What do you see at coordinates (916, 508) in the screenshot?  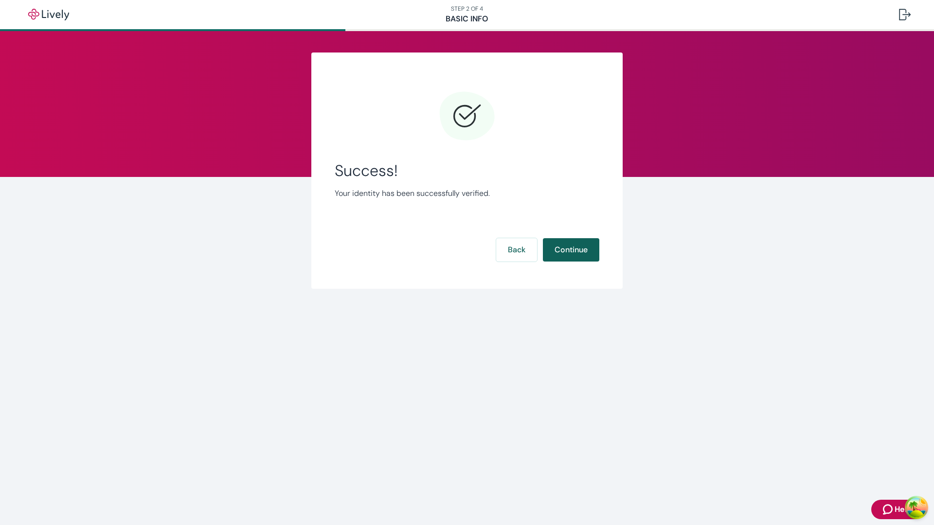 I see `button: Open Tanstack query devtools` at bounding box center [916, 508].